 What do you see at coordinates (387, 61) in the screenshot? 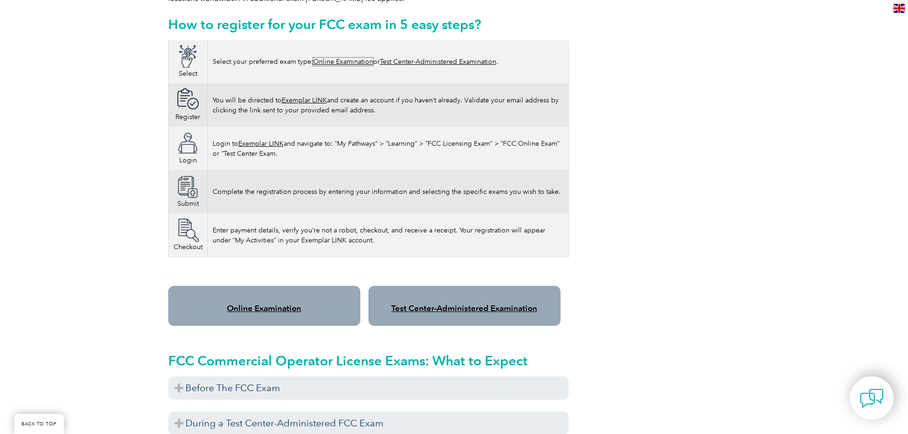
I see `td: Select your preferred exam type: or .` at bounding box center [387, 61].